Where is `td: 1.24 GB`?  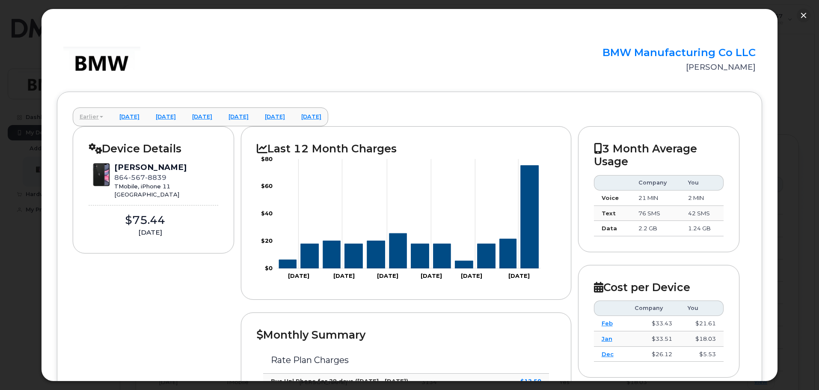 td: 1.24 GB is located at coordinates (702, 228).